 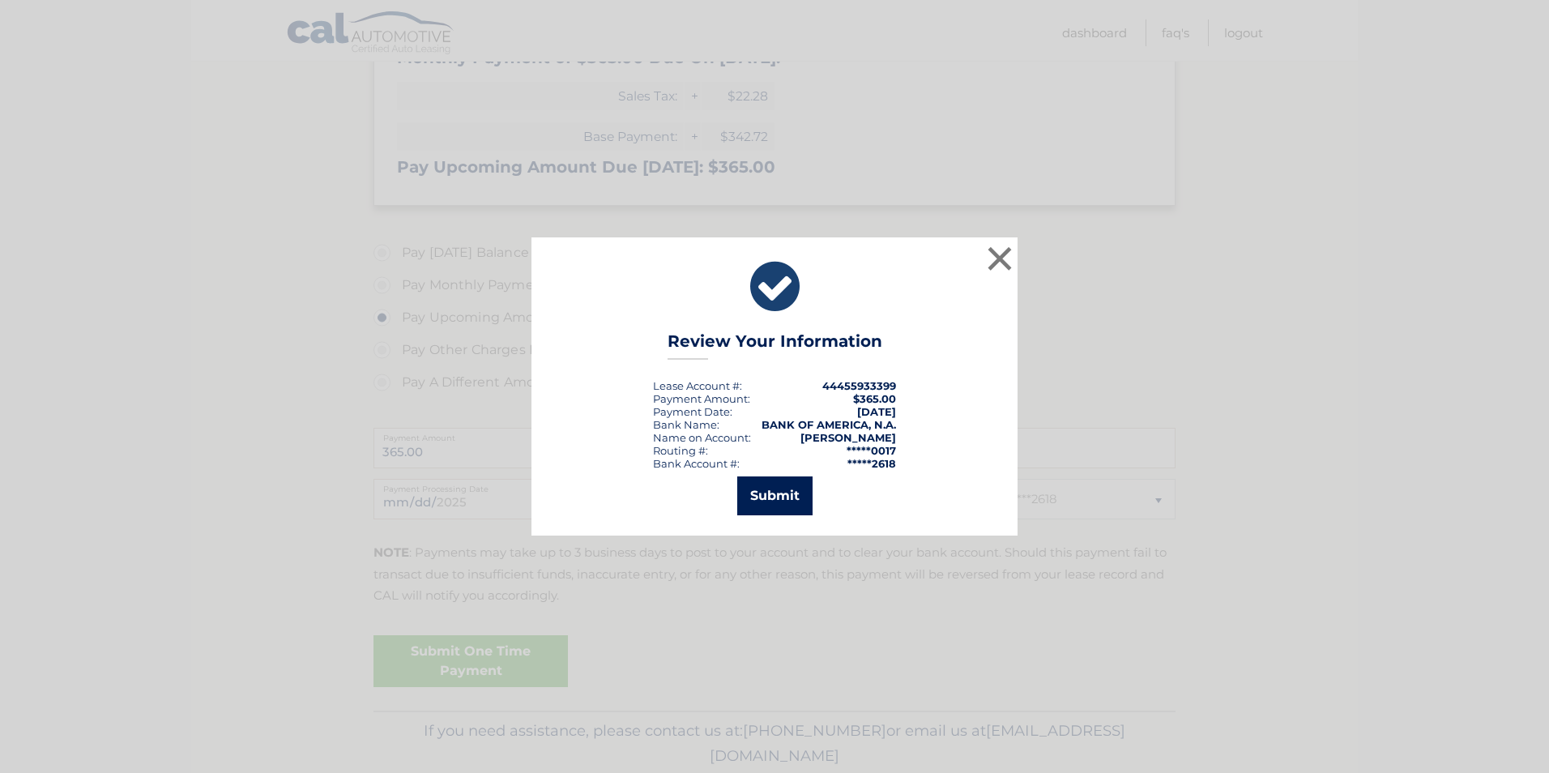 I want to click on div: Bank Name:, so click(x=686, y=424).